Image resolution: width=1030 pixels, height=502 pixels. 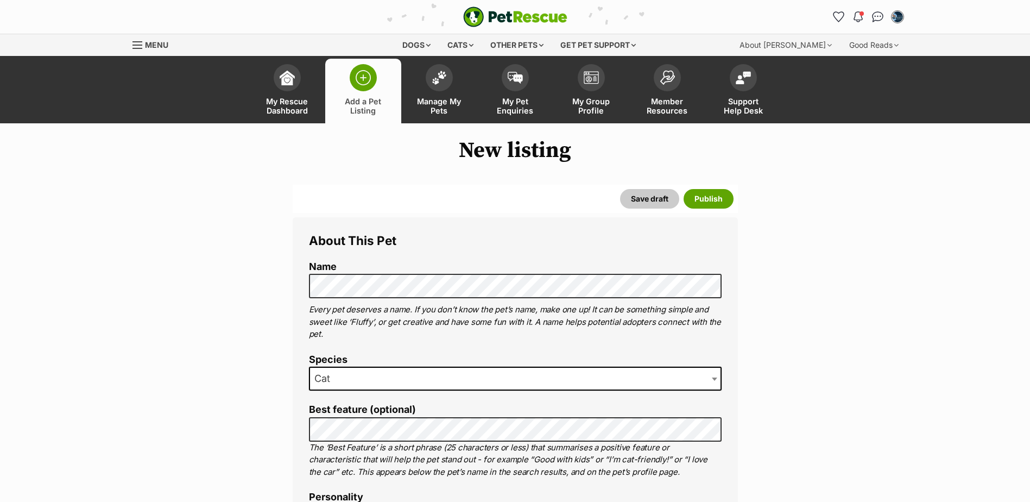 I want to click on span: Support Help Desk, so click(x=744, y=106).